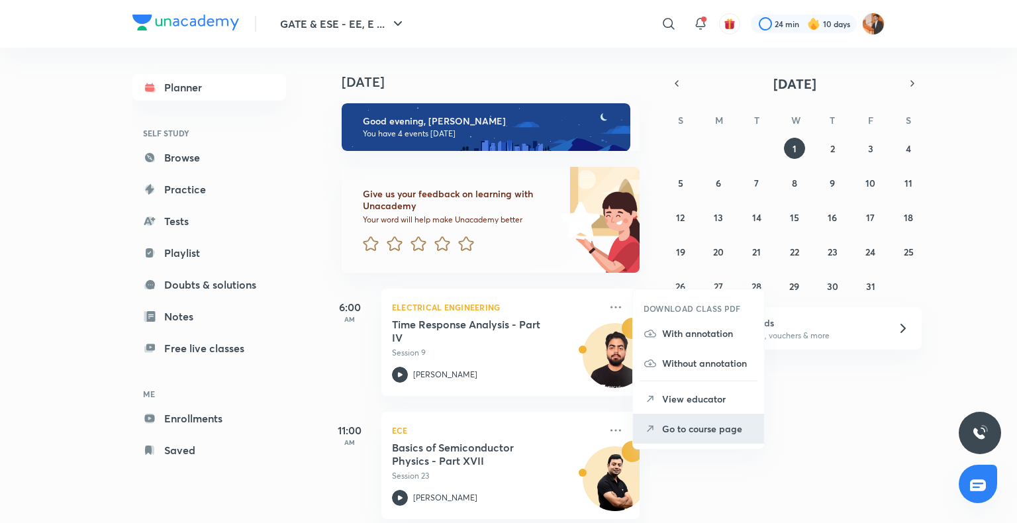 The height and width of the screenshot is (523, 1017). What do you see at coordinates (794, 148) in the screenshot?
I see `abbr: October 1, 2025` at bounding box center [794, 148].